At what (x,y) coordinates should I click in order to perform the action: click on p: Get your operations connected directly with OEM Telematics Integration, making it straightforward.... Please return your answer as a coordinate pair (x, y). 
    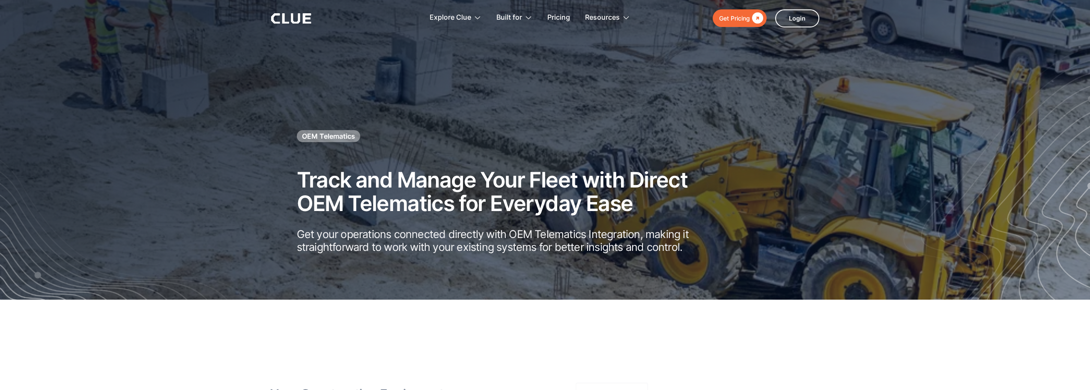
    Looking at the image, I should click on (500, 241).